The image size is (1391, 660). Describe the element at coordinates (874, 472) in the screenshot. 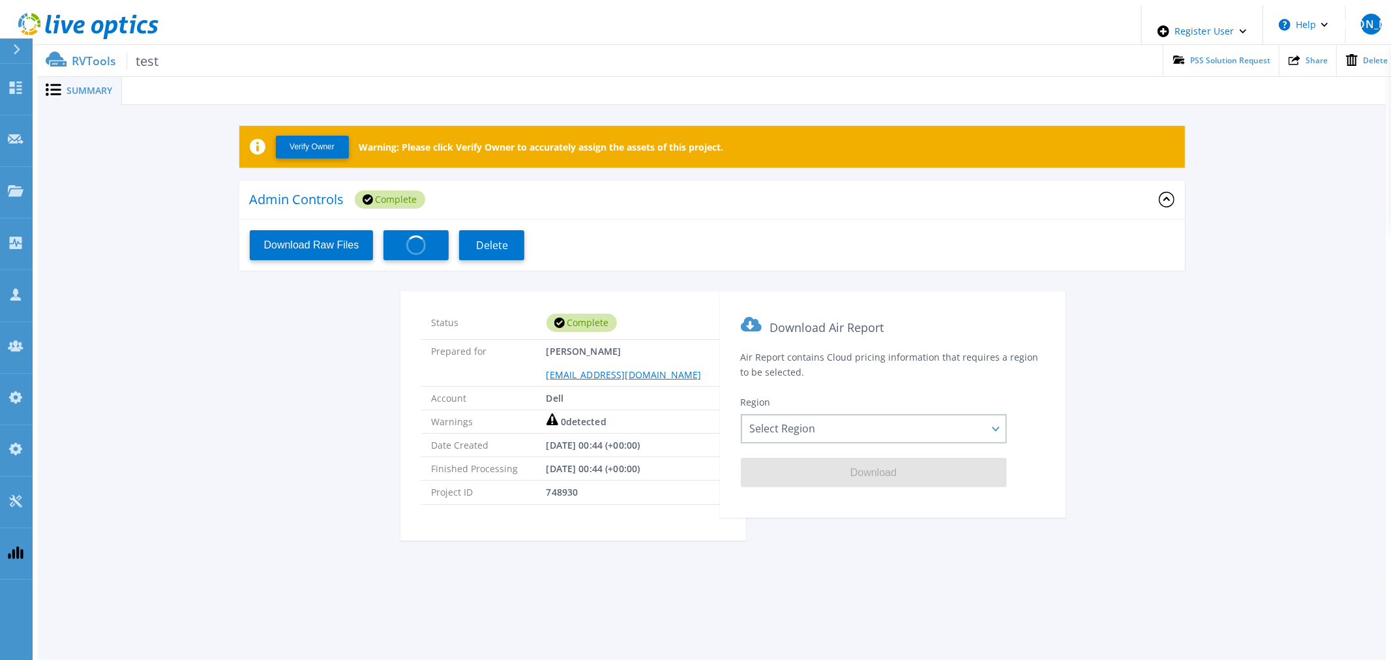

I see `button: Download` at that location.